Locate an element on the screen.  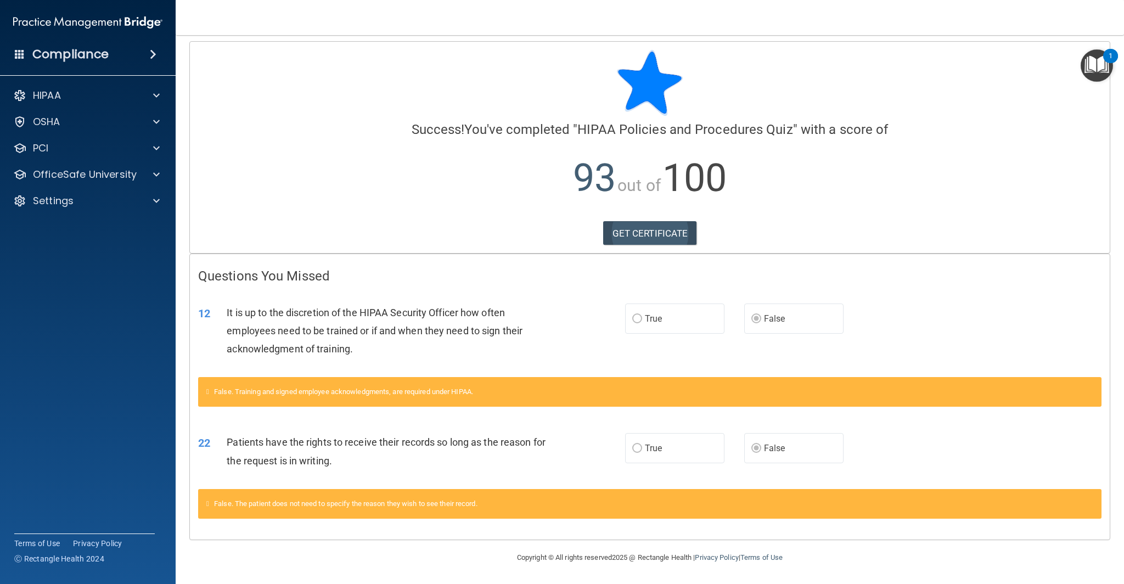
button: Open Resource Center, 1 new notification is located at coordinates (1096, 65).